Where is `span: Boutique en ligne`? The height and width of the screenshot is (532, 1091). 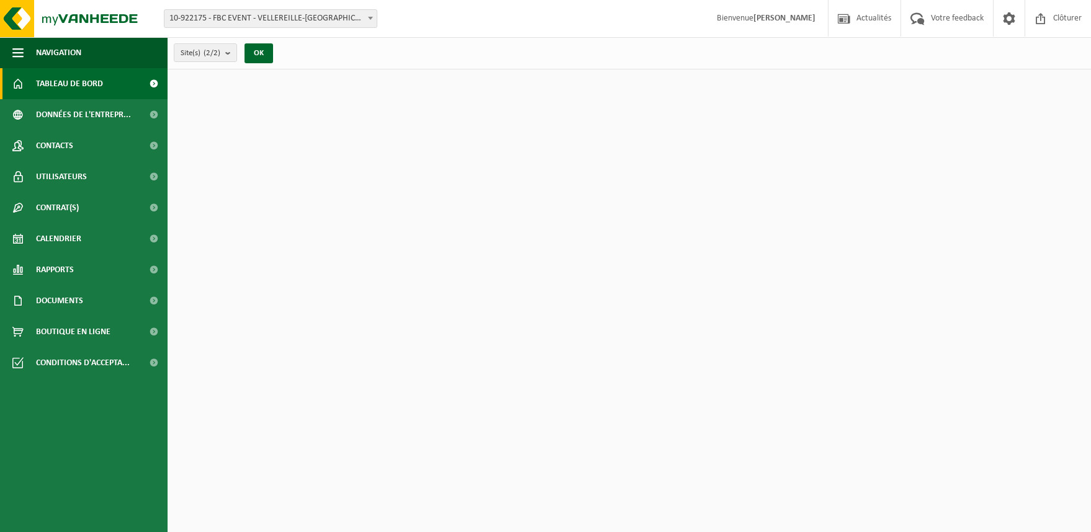 span: Boutique en ligne is located at coordinates (73, 332).